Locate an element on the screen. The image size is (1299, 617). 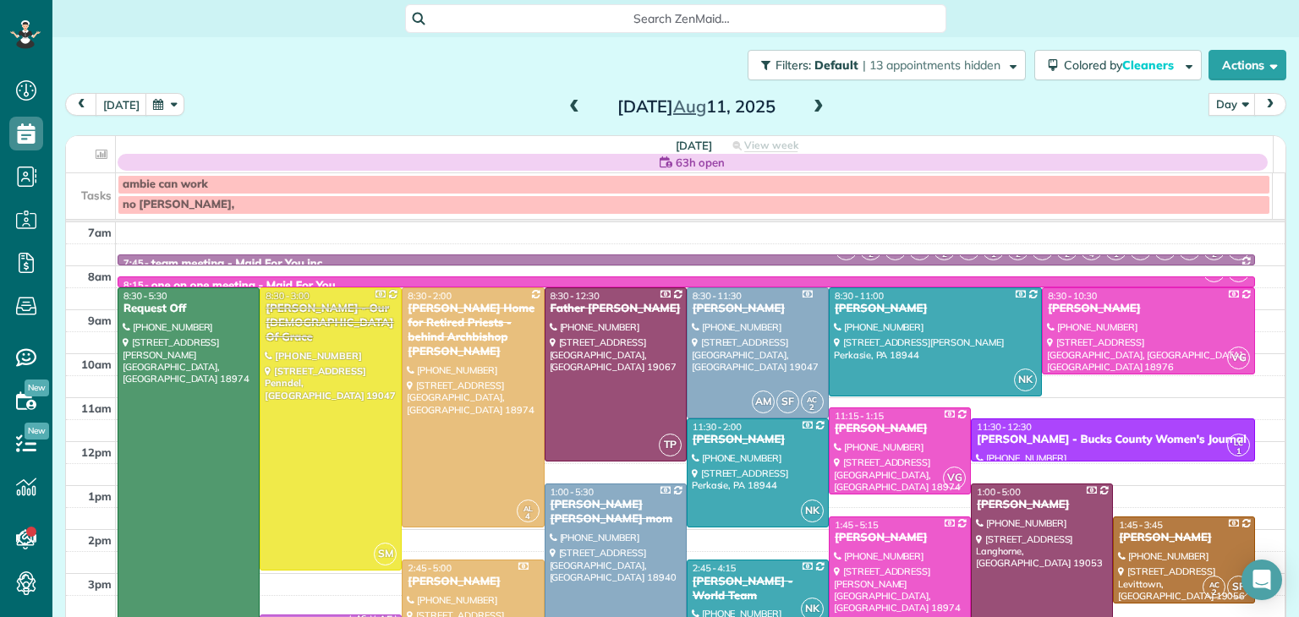
span: 7am is located at coordinates (100, 233).